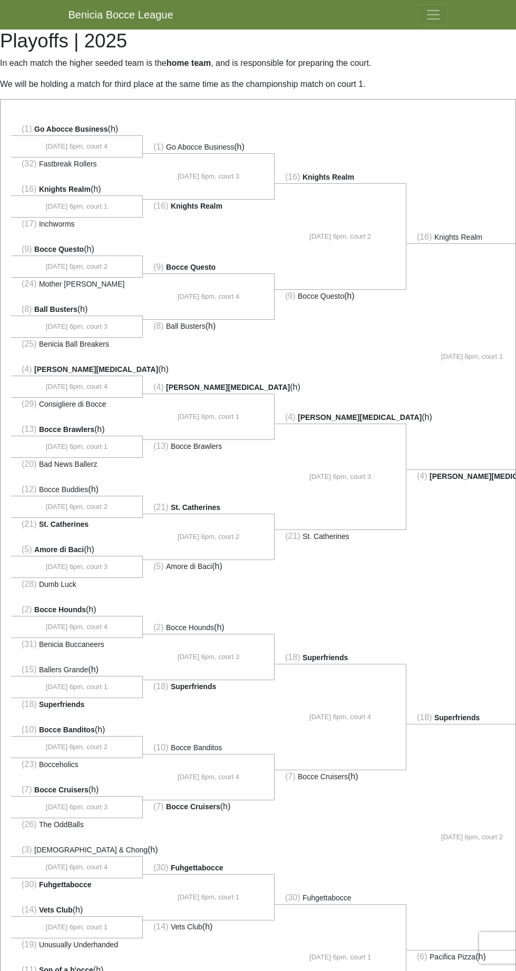  What do you see at coordinates (27, 849) in the screenshot?
I see `span: (3)` at bounding box center [27, 849].